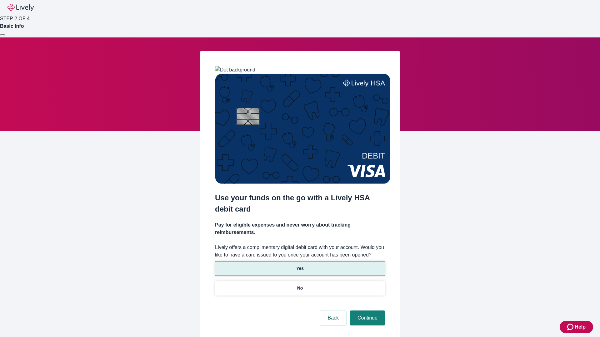 This screenshot has width=600, height=337. Describe the element at coordinates (367, 318) in the screenshot. I see `button: Continue` at that location.